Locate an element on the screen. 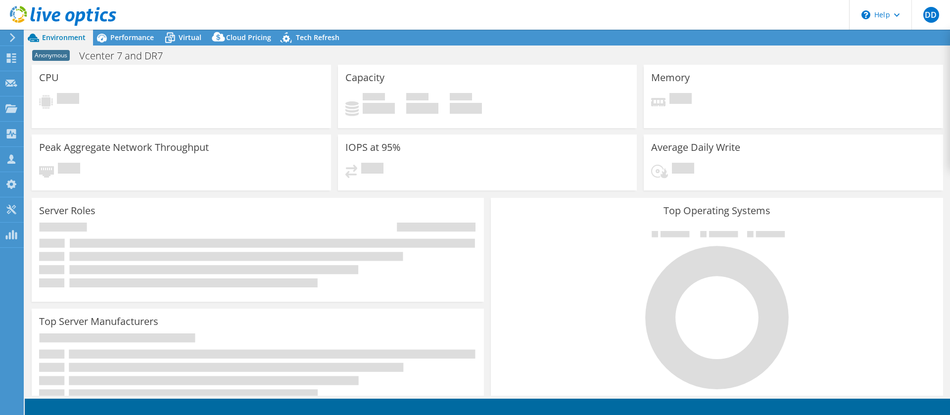 The height and width of the screenshot is (415, 950). h3: Server Roles is located at coordinates (67, 211).